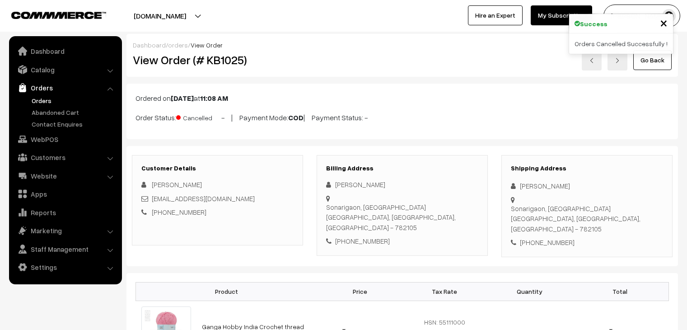 The width and height of the screenshot is (687, 330). What do you see at coordinates (592, 61) in the screenshot?
I see `img: left-arrow.png` at bounding box center [592, 61].